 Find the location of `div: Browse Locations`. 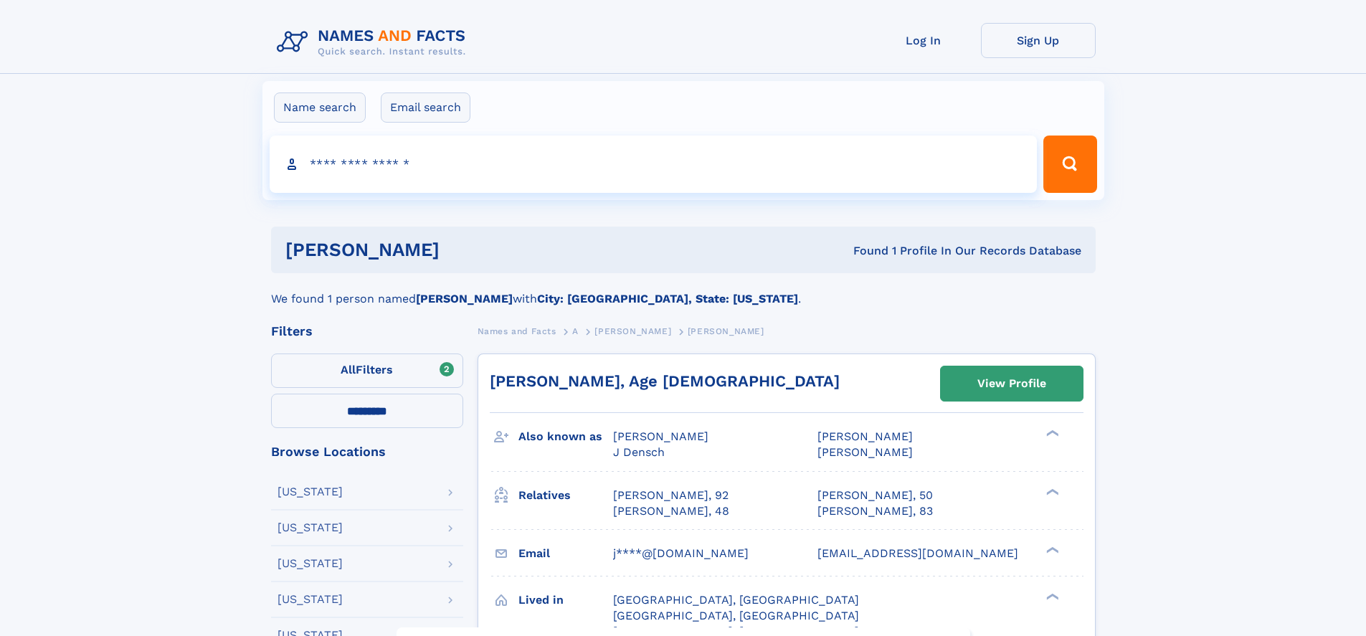

div: Browse Locations is located at coordinates (367, 452).